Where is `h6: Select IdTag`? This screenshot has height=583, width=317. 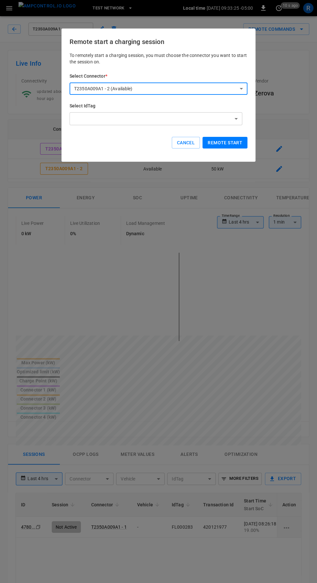
h6: Select IdTag is located at coordinates (159, 106).